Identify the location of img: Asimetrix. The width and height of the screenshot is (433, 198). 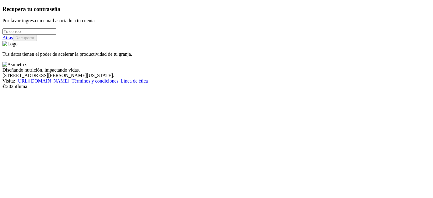
(15, 64).